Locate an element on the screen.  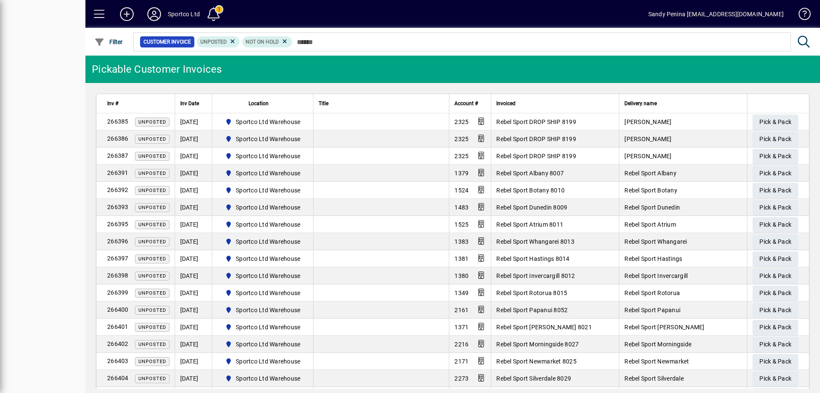
span: 1383 is located at coordinates (462, 241).